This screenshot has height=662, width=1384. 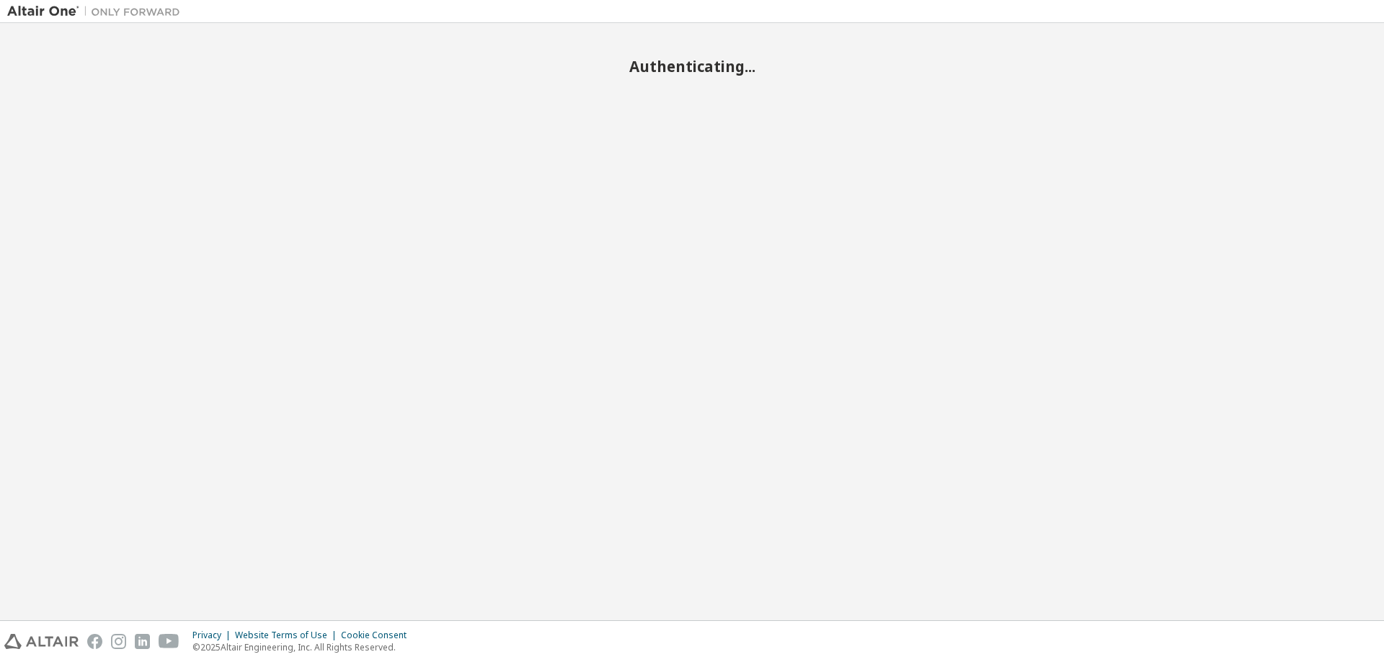 What do you see at coordinates (692, 66) in the screenshot?
I see `h2: Authenticating...` at bounding box center [692, 66].